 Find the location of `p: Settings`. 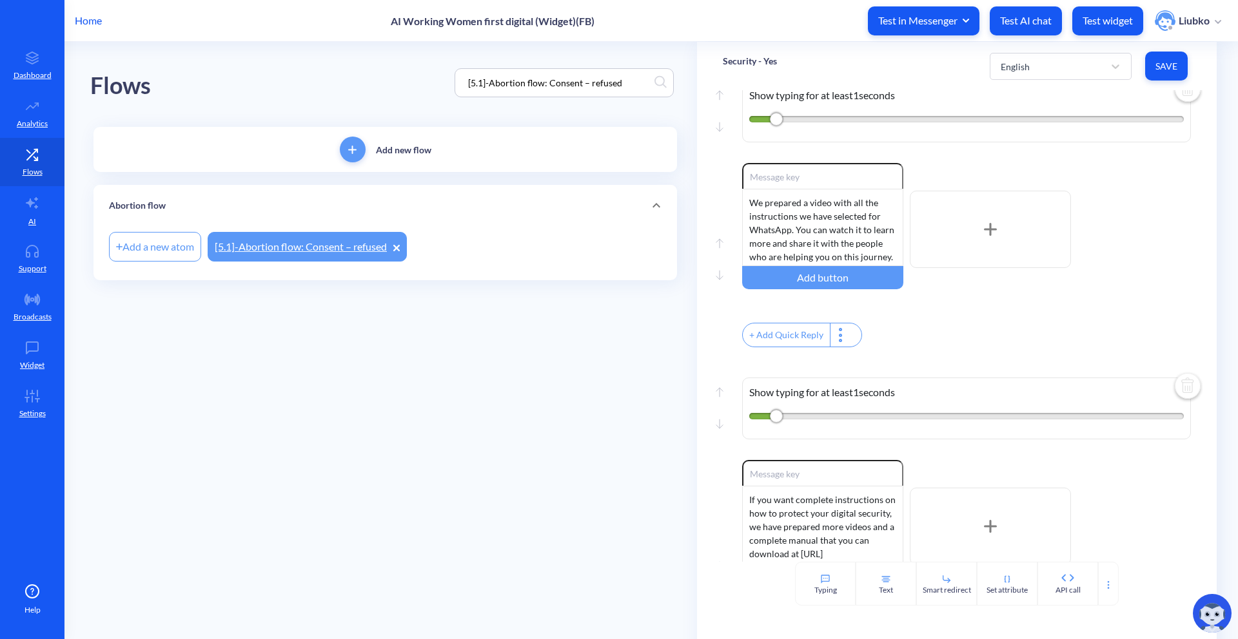

p: Settings is located at coordinates (32, 414).